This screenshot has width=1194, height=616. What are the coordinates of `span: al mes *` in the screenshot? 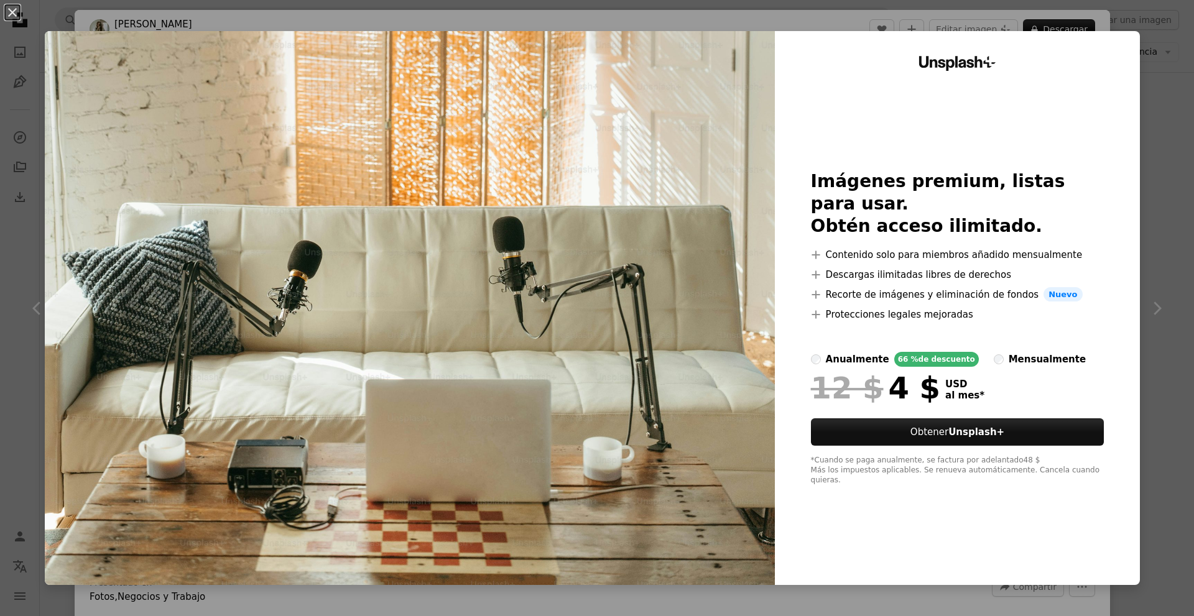 It's located at (964, 395).